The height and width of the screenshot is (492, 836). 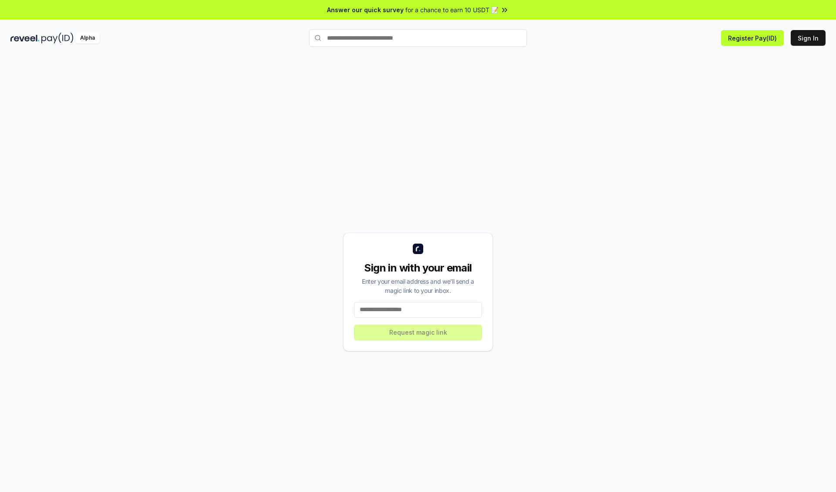 What do you see at coordinates (418, 286) in the screenshot?
I see `div: Enter your email address and we’ll send a magic link to your inbox.` at bounding box center [418, 286].